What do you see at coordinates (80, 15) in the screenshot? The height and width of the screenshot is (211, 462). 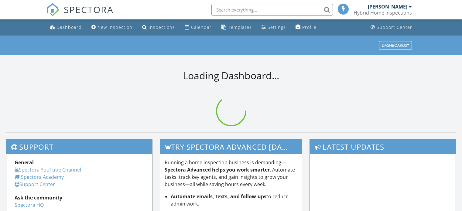 I see `a: SPECTORA` at bounding box center [80, 15].